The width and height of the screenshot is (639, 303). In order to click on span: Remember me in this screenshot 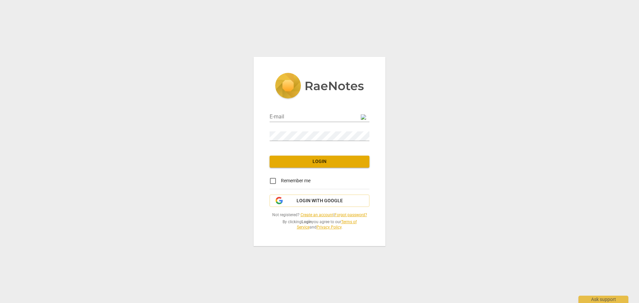, I will do `click(295, 181)`.